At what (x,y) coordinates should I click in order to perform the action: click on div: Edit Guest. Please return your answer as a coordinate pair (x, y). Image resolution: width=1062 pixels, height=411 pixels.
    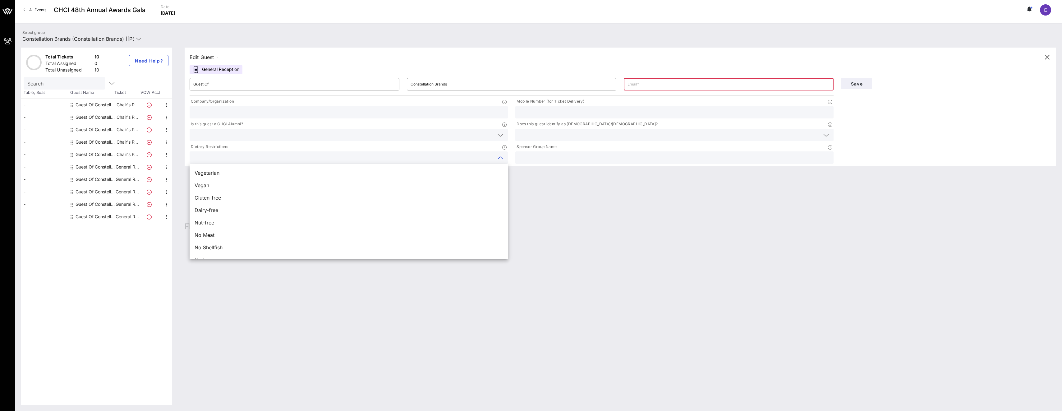
    Looking at the image, I should click on (204, 57).